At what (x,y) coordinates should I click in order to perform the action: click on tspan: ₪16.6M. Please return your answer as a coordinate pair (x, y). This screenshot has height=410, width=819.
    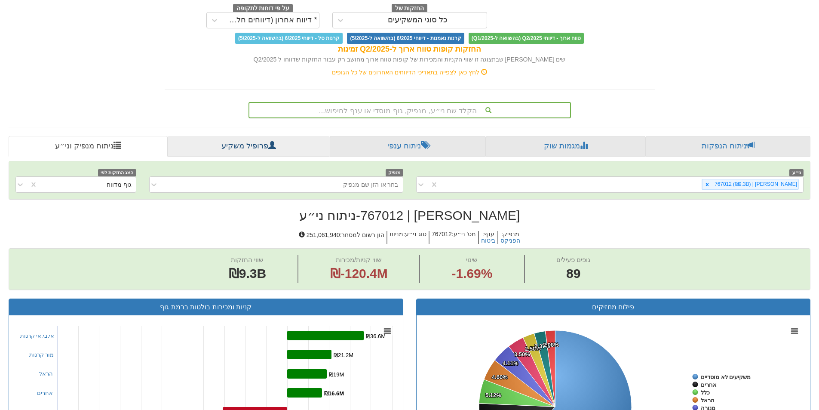
    Looking at the image, I should click on (334, 393).